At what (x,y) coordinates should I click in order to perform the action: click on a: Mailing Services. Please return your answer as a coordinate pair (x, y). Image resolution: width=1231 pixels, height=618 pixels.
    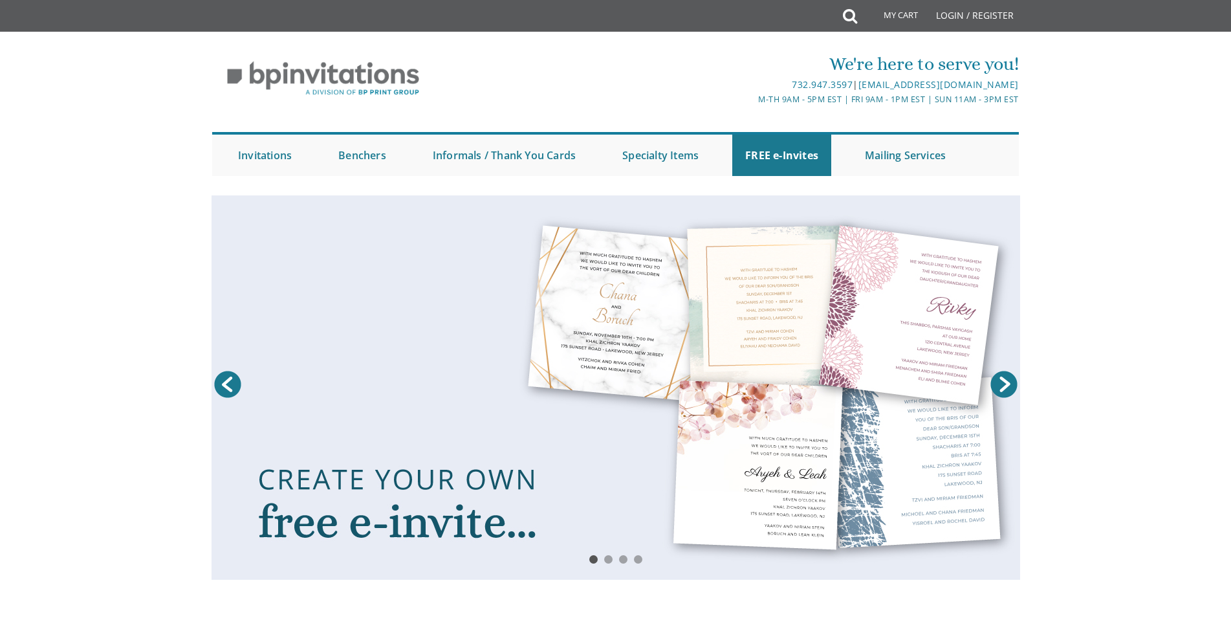
    Looking at the image, I should click on (905, 155).